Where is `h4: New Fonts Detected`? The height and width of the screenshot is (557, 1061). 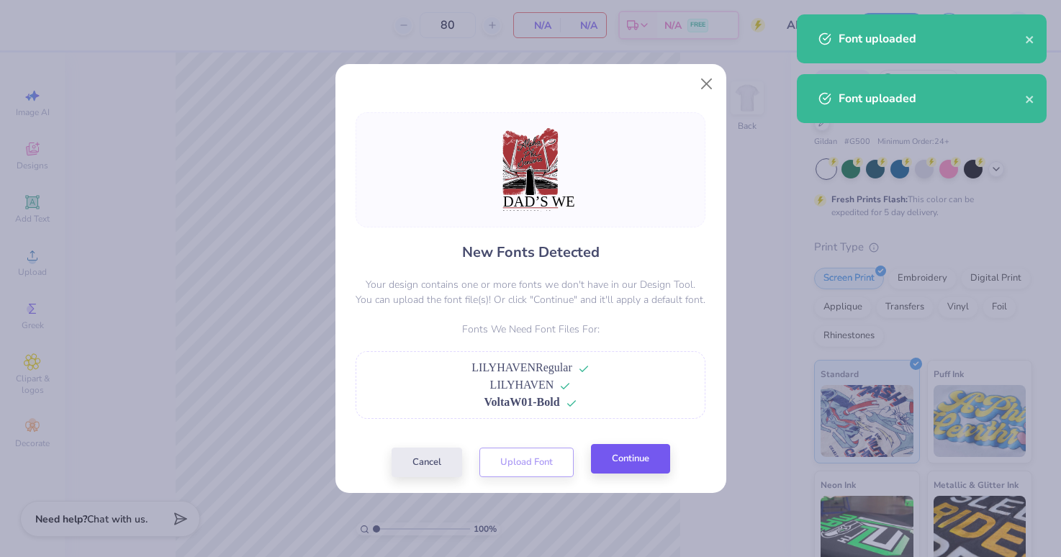 h4: New Fonts Detected is located at coordinates (531, 252).